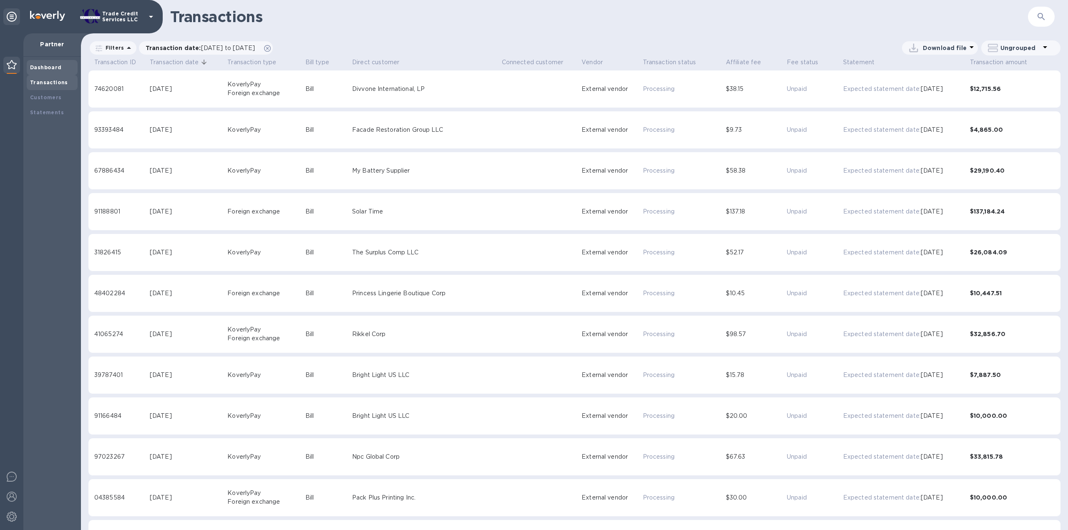 The height and width of the screenshot is (530, 1068). Describe the element at coordinates (755, 293) in the screenshot. I see `div: $10.45` at that location.